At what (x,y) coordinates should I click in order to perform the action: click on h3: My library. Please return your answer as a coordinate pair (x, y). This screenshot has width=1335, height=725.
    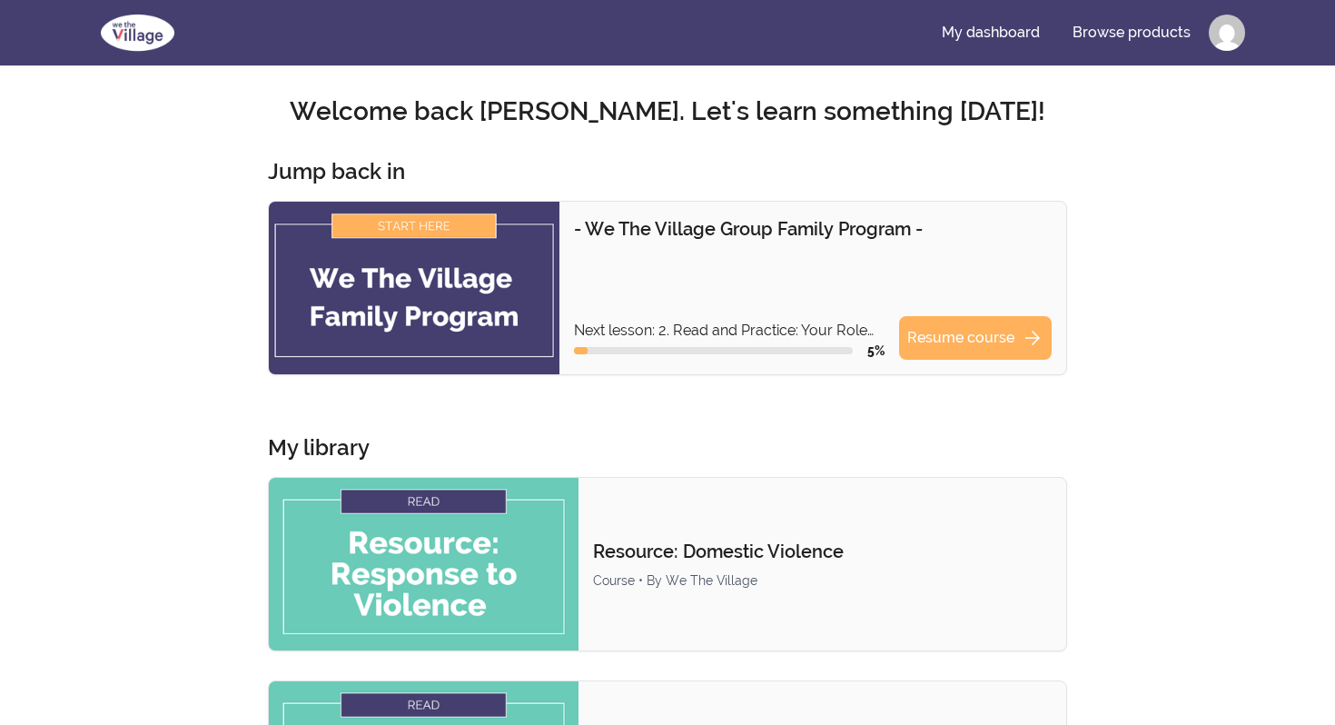
    Looking at the image, I should click on (319, 448).